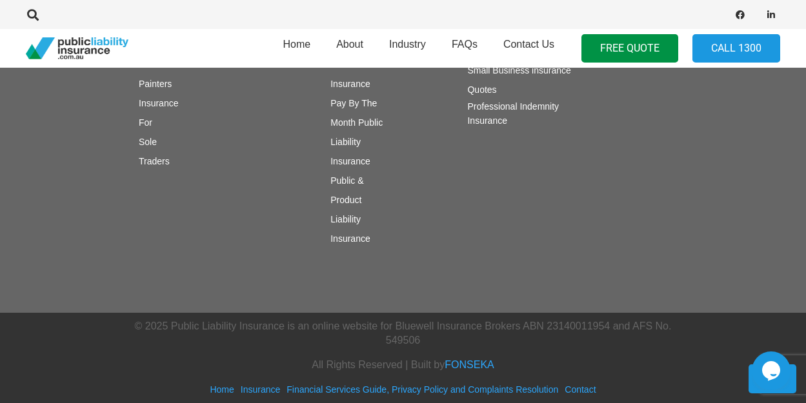  Describe the element at coordinates (296, 44) in the screenshot. I see `span: Home` at that location.